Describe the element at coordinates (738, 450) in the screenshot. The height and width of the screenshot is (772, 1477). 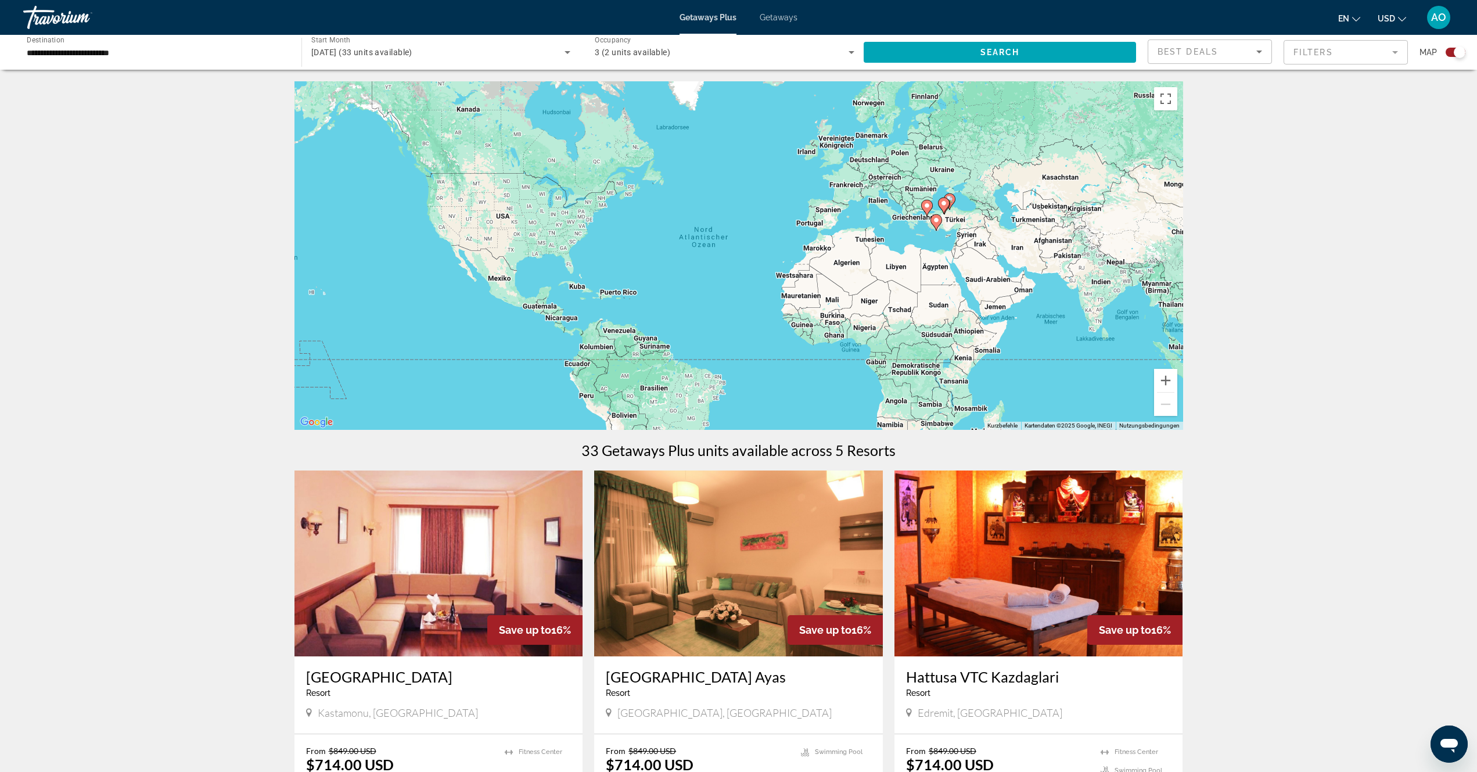
I see `h1: 33 Getaways Plus units available across 5 Resorts` at that location.